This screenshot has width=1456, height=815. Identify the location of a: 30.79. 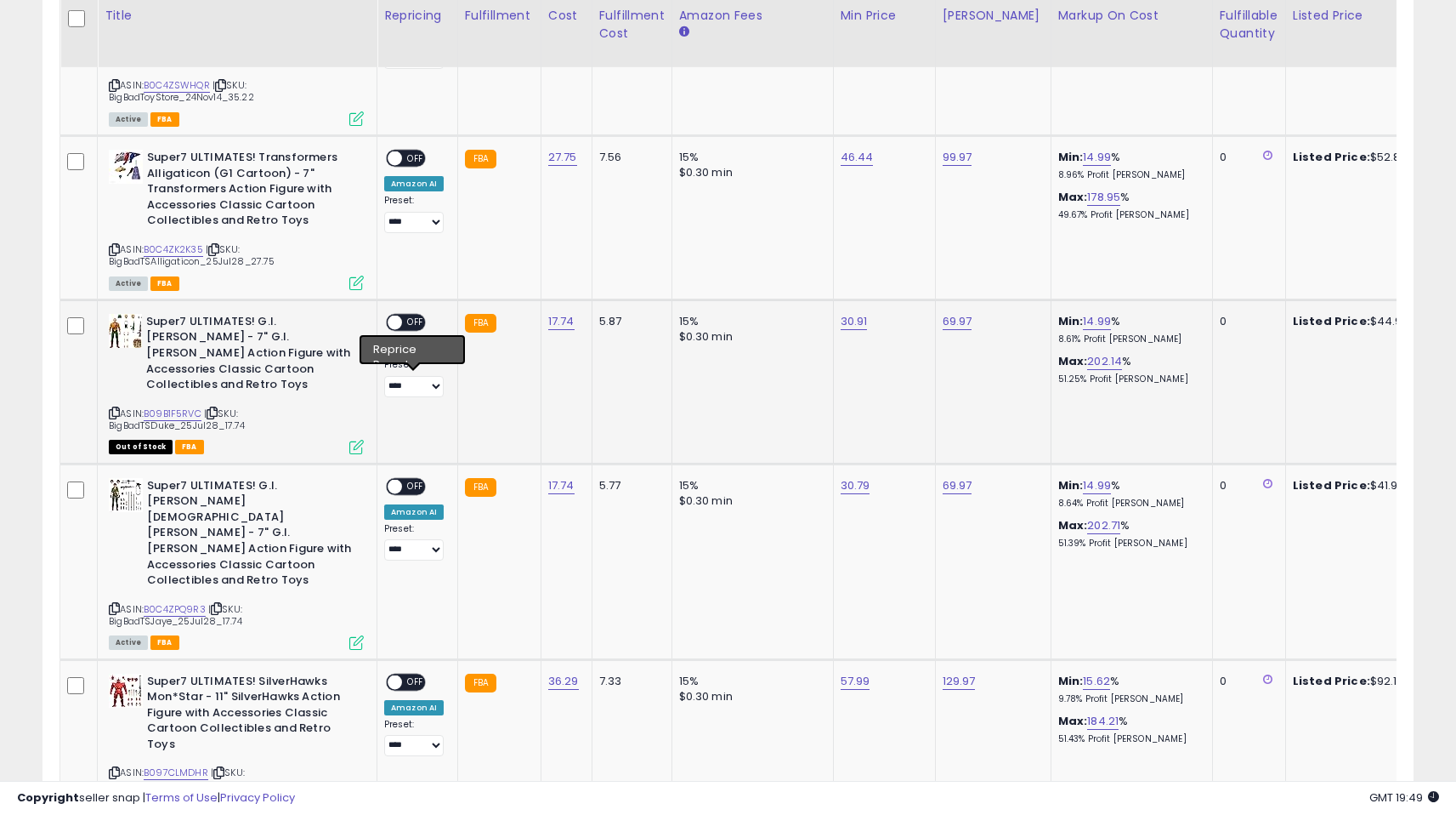
(855, 486).